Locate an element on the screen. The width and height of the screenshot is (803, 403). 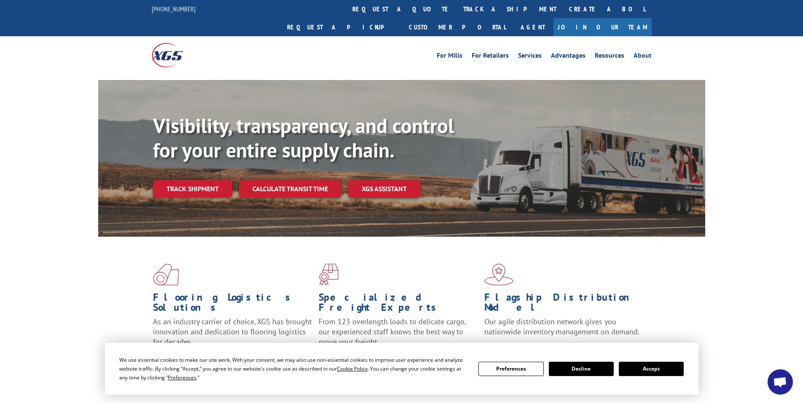
a: Request a pickup is located at coordinates (341, 27).